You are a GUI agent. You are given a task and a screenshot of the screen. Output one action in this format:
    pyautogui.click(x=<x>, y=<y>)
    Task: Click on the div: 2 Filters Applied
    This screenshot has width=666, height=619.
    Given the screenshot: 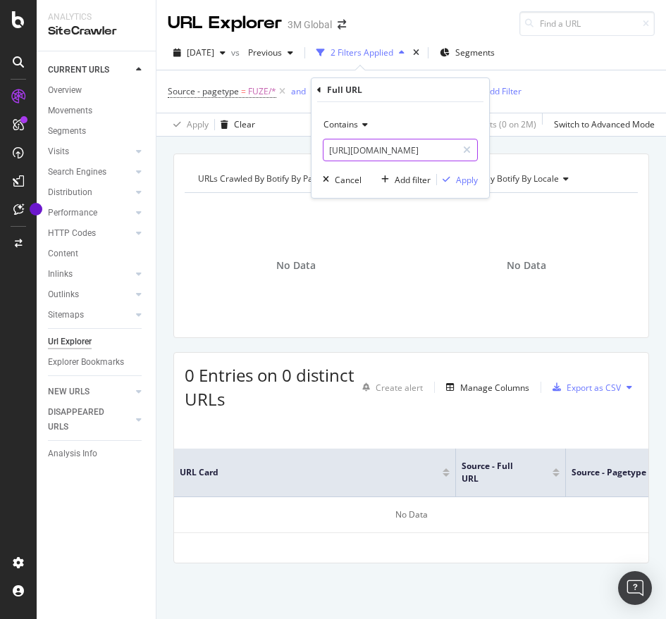 What is the action you would take?
    pyautogui.click(x=361, y=52)
    